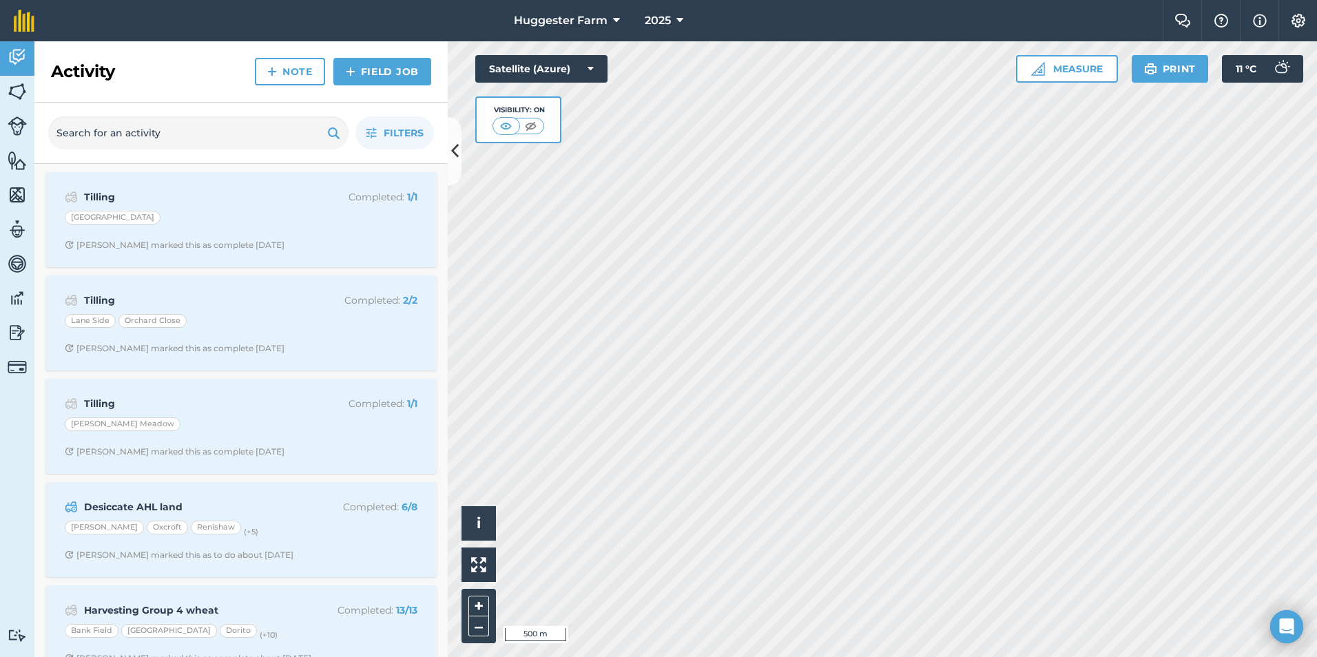 The height and width of the screenshot is (657, 1317). I want to click on span: Huggester Farm, so click(561, 21).